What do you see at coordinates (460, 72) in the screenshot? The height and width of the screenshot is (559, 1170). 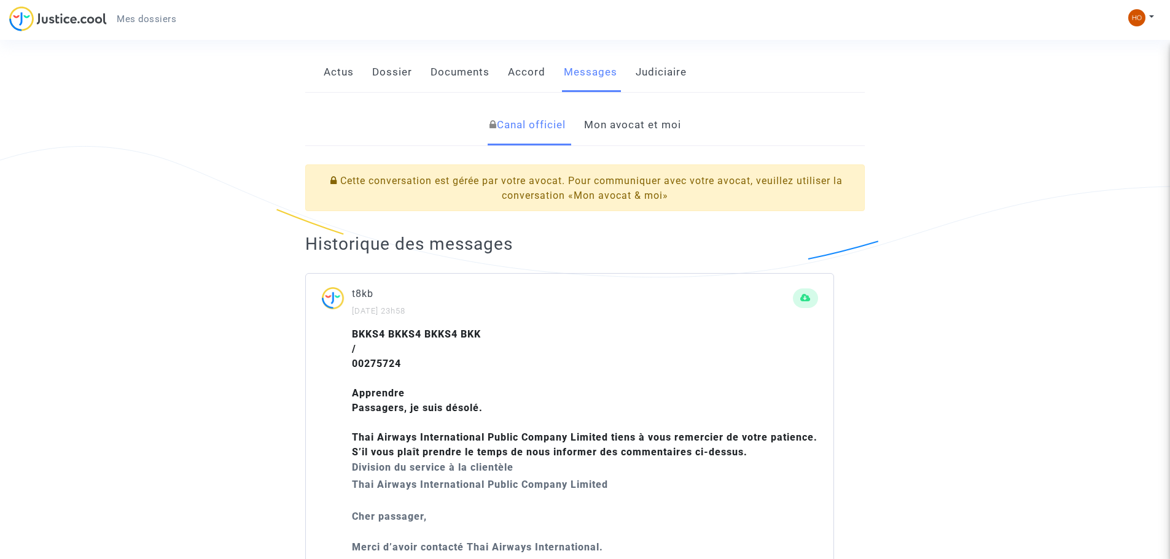 I see `a: Documents` at bounding box center [460, 72].